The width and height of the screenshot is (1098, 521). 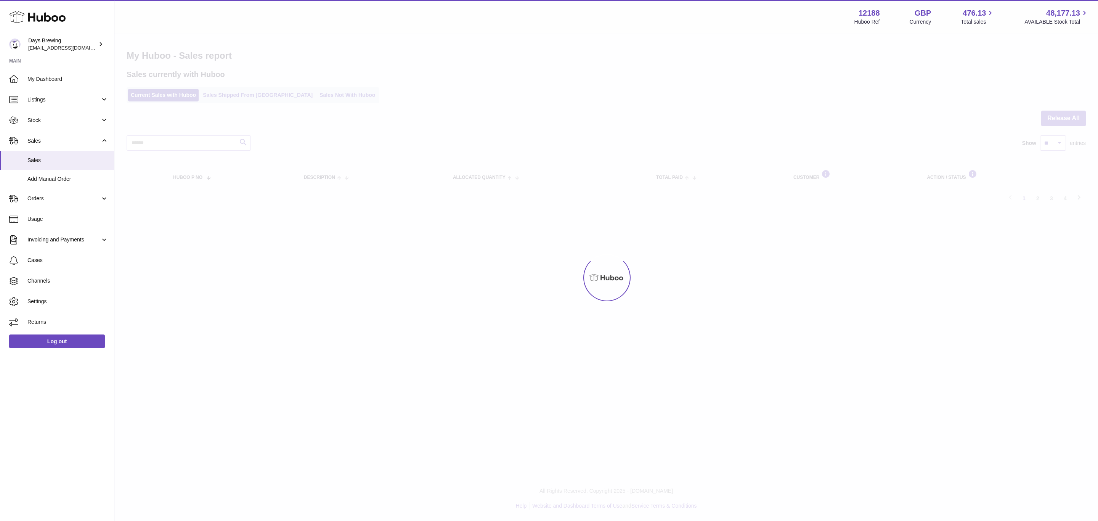 I want to click on span: Invoicing and Payments, so click(x=64, y=239).